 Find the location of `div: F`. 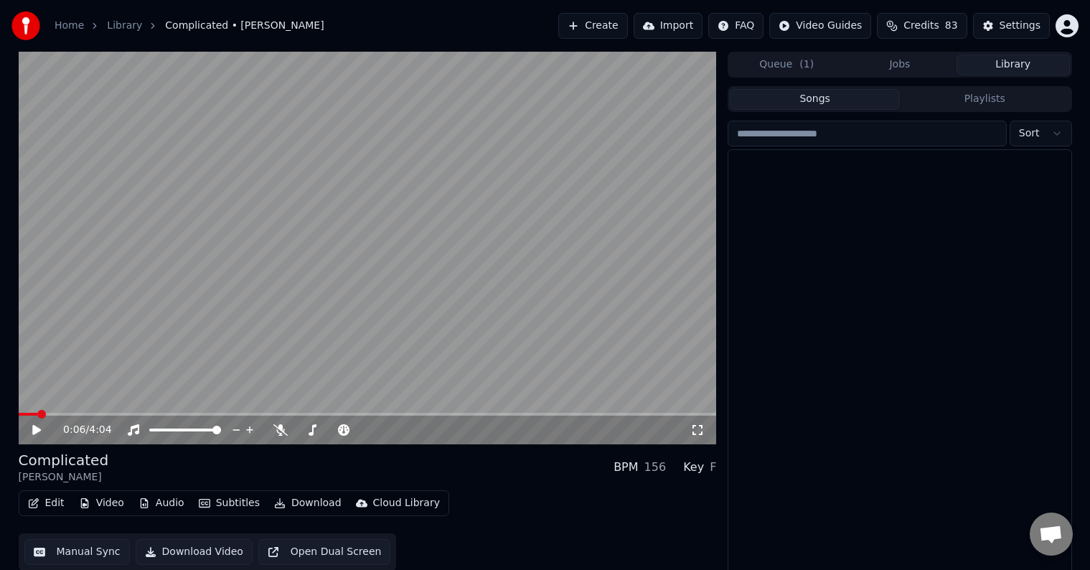

div: F is located at coordinates (712, 467).